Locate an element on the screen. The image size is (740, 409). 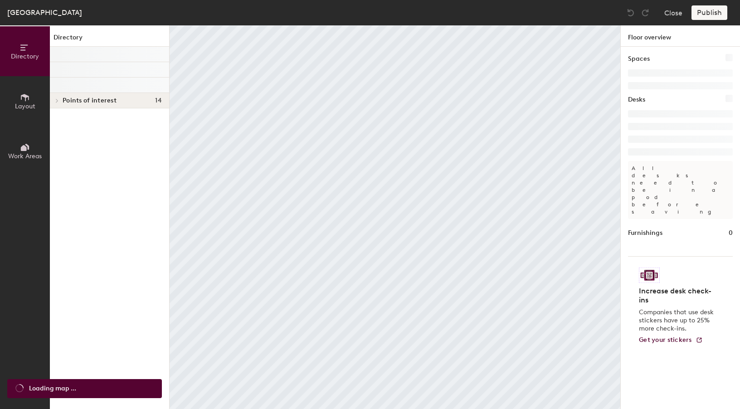
img: Undo is located at coordinates (631, 13).